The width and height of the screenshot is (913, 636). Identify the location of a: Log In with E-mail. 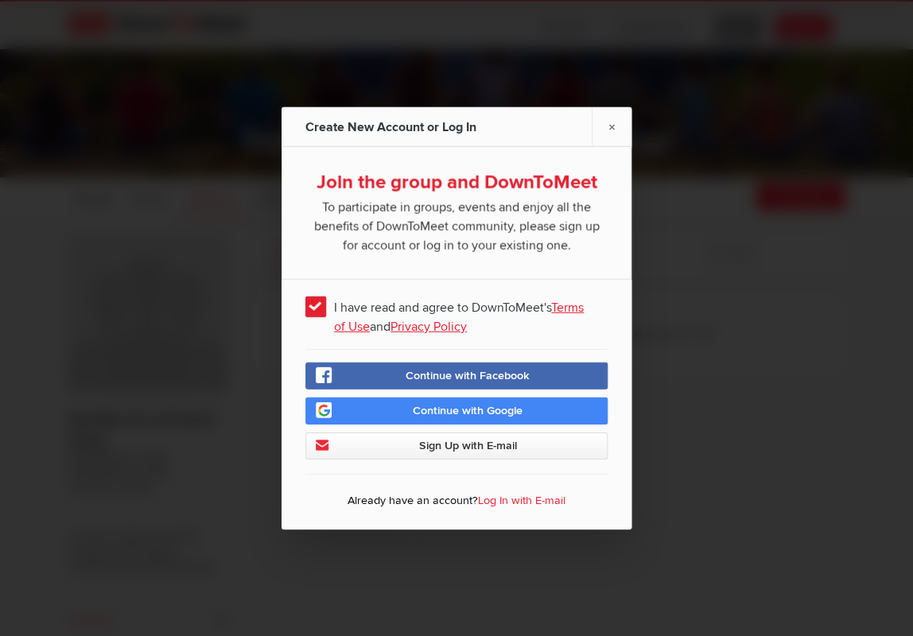
(522, 500).